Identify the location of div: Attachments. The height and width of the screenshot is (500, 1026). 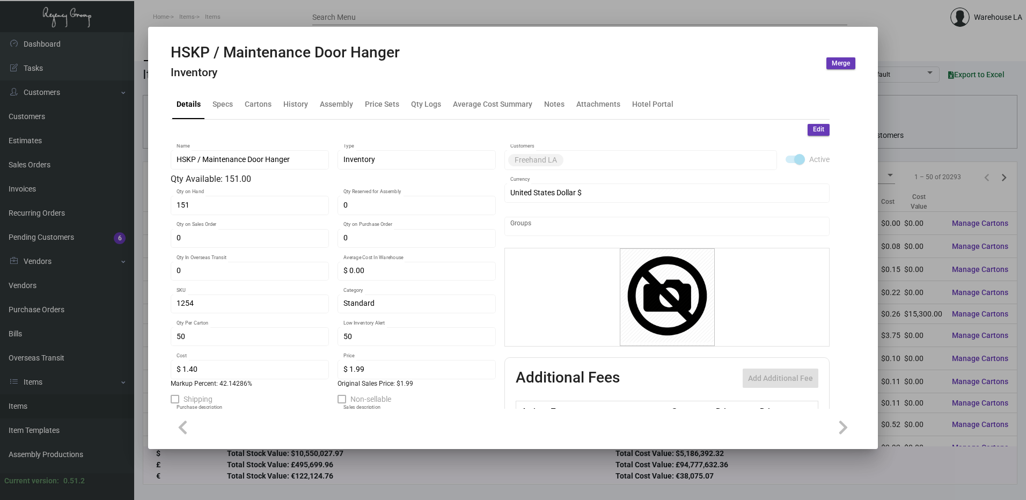
(599, 104).